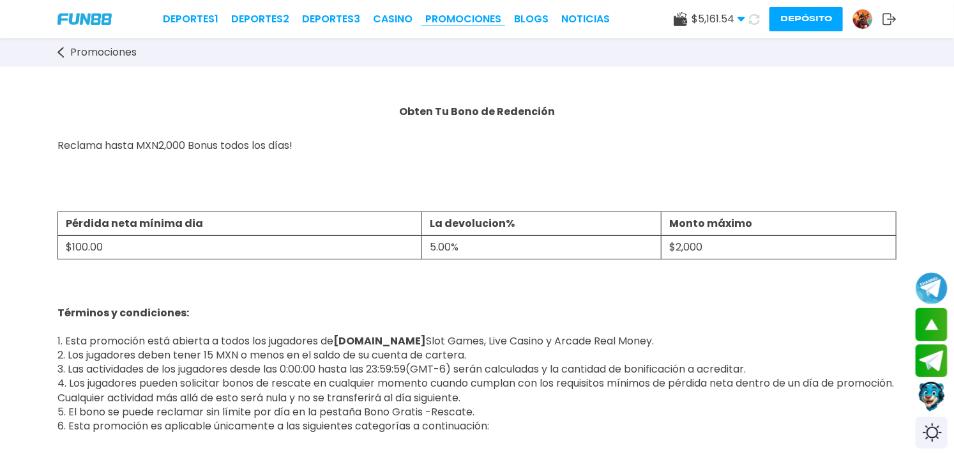 Image resolution: width=954 pixels, height=455 pixels. Describe the element at coordinates (586, 19) in the screenshot. I see `a: NOTICIAS` at that location.